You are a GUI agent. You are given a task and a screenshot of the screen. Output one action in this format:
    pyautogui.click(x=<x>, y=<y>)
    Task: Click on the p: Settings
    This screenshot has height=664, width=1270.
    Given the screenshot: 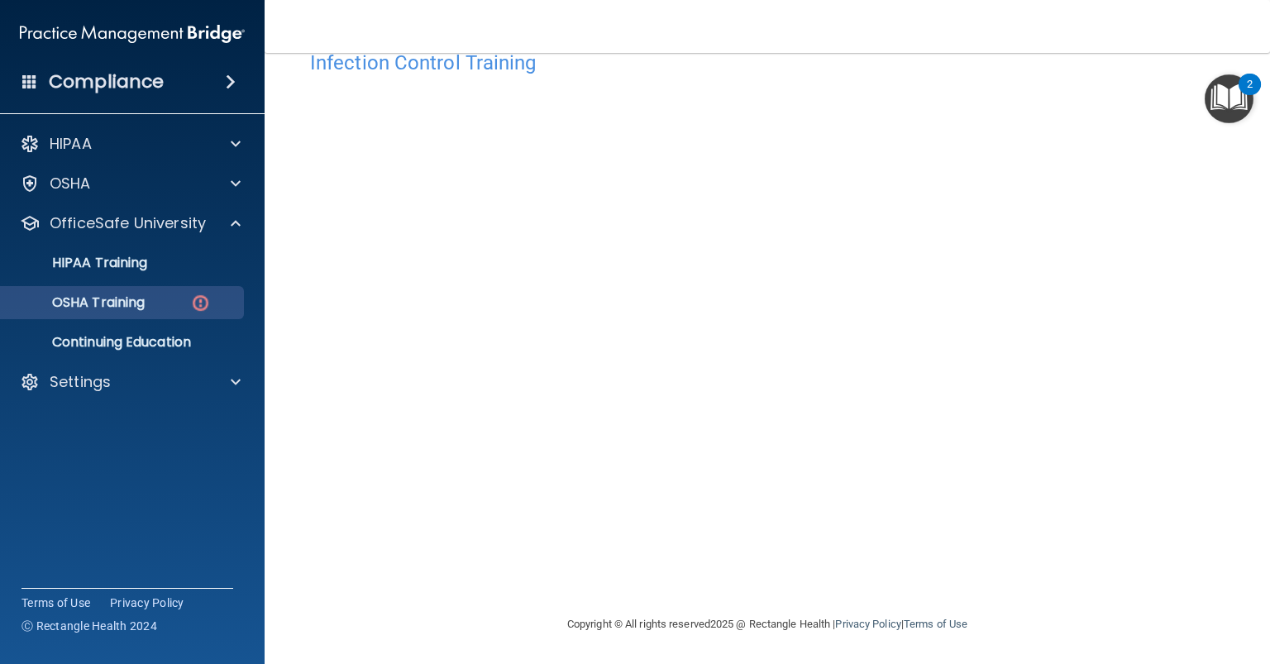 What is the action you would take?
    pyautogui.click(x=80, y=382)
    